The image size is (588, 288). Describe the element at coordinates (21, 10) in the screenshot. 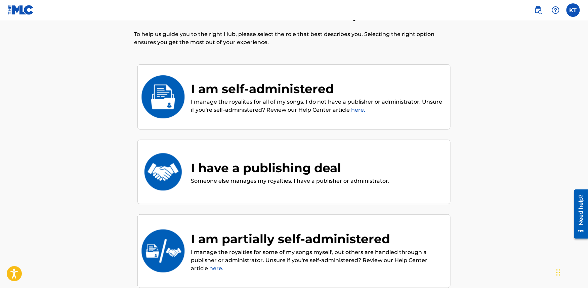

I see `img: MLC Logo` at that location.